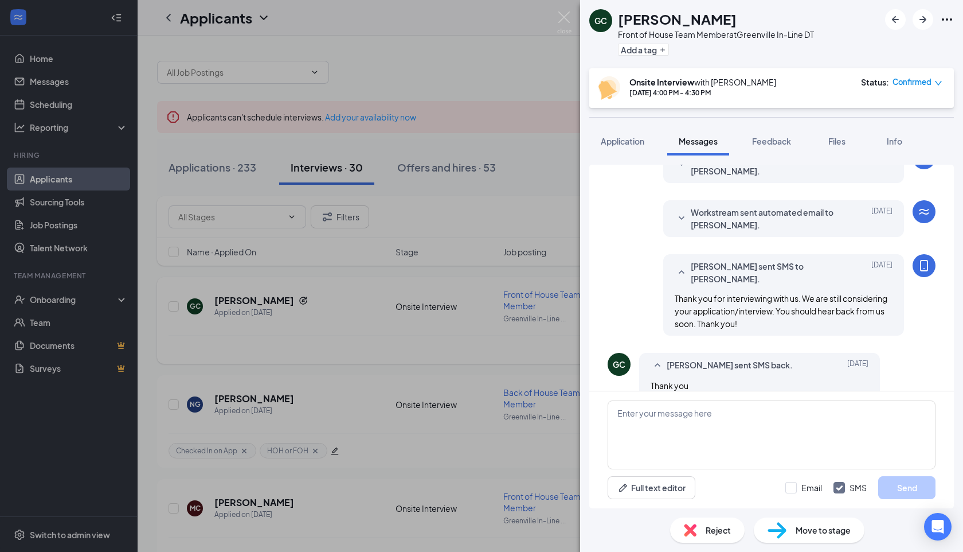 This screenshot has width=963, height=552. I want to click on svg: ArrowLeftNew, so click(896, 19).